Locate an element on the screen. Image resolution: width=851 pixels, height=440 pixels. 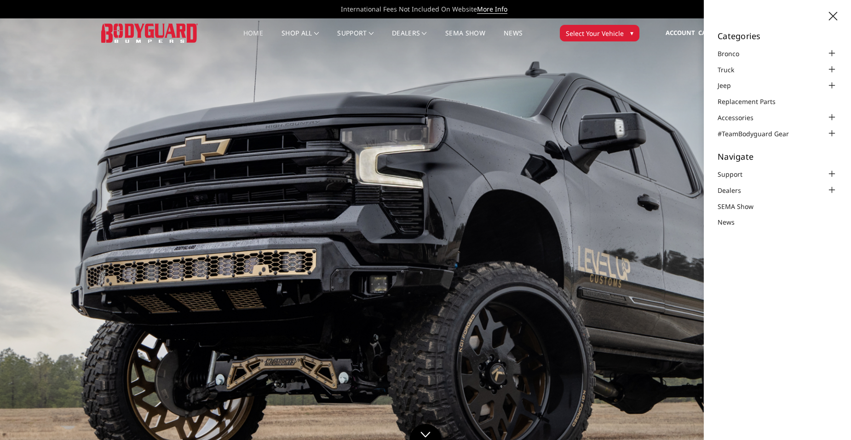
a: Bronco is located at coordinates (734, 53).